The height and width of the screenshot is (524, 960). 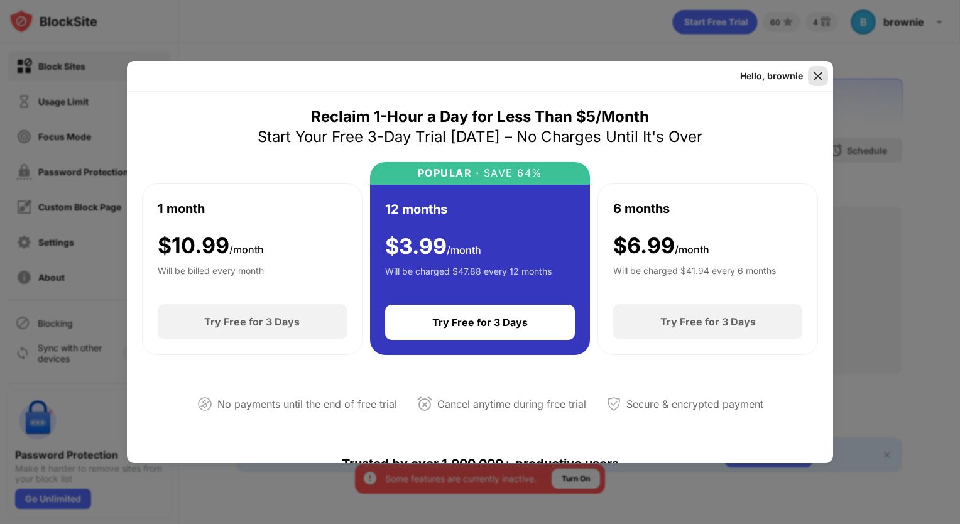 I want to click on div: Will be billed every month, so click(x=211, y=277).